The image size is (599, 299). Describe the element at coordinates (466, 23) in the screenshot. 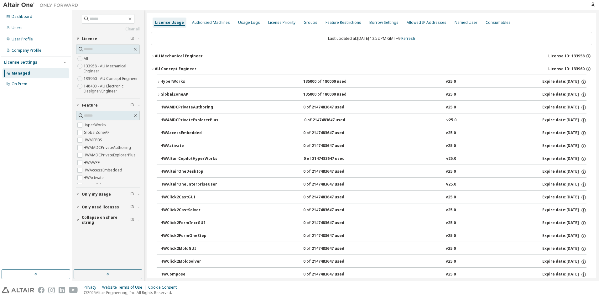

I see `div: Named User` at that location.